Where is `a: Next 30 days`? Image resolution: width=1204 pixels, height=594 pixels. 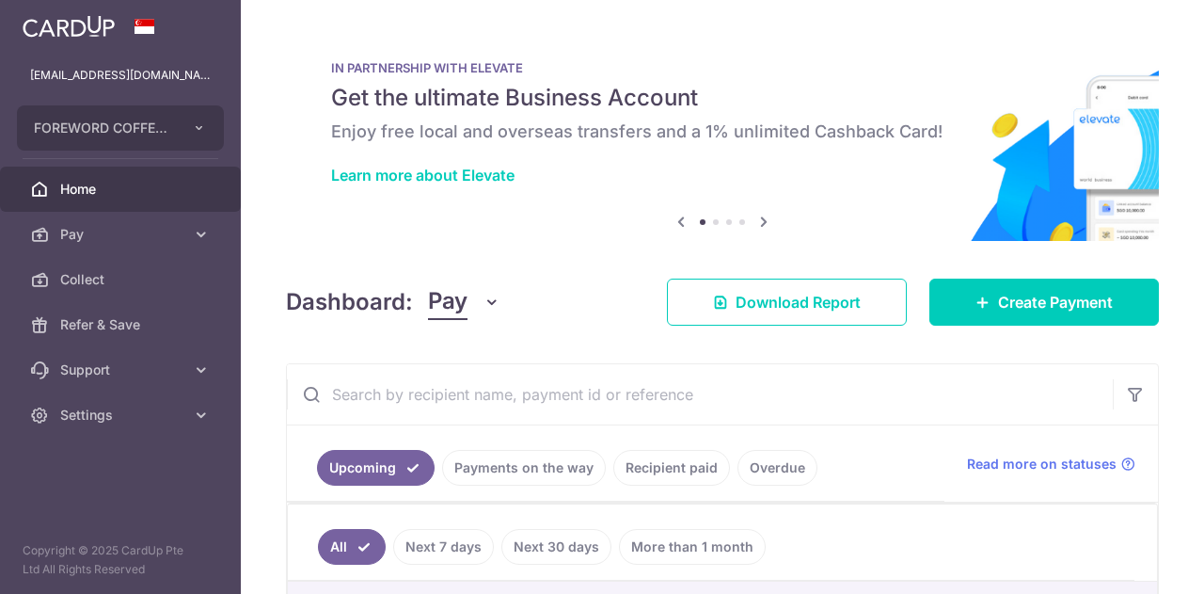
a: Next 30 days is located at coordinates (556, 547).